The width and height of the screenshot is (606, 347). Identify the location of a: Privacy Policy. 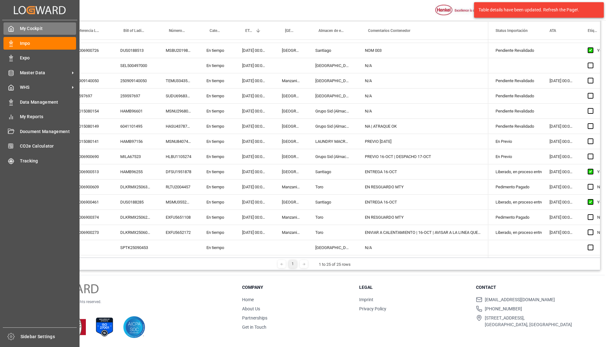
(373, 309).